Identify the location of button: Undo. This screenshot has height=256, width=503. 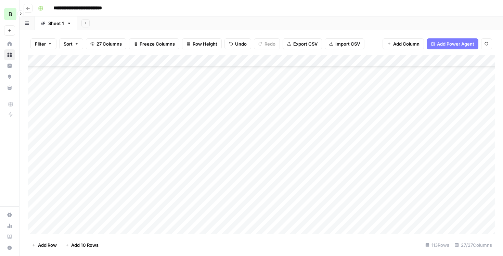
(238, 44).